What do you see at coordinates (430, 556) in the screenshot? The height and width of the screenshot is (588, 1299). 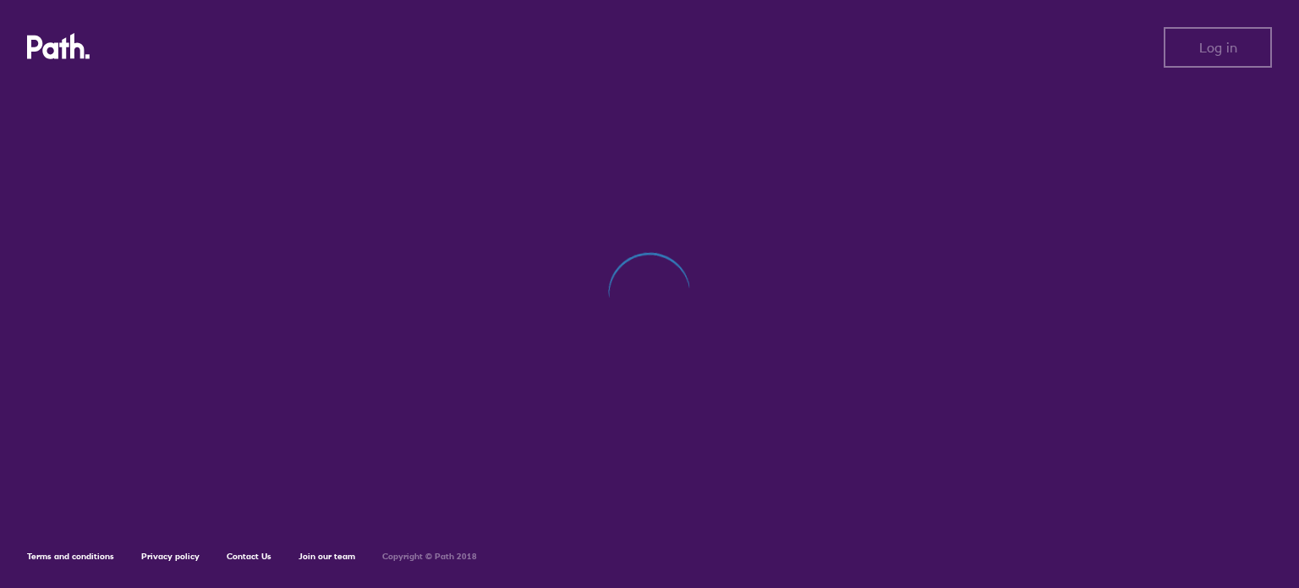 I see `h6: Copyright © Path 2018` at bounding box center [430, 556].